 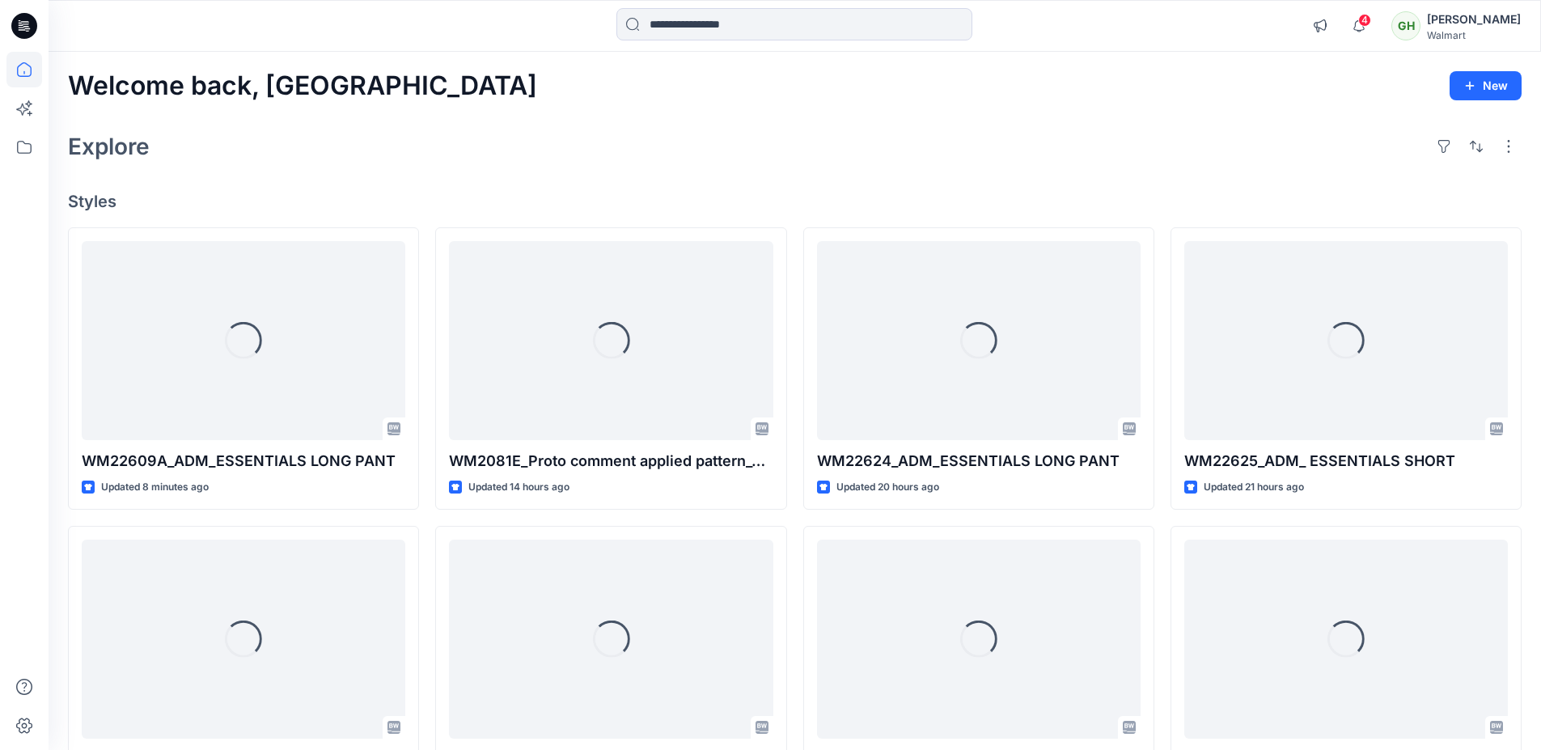 What do you see at coordinates (519, 487) in the screenshot?
I see `p: Updated 14 hours ago` at bounding box center [519, 487].